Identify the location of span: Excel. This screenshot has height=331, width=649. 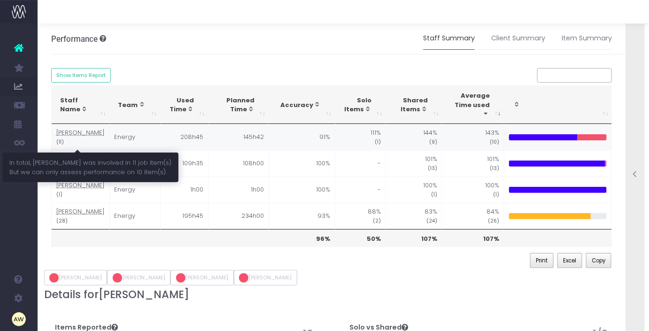
(570, 261).